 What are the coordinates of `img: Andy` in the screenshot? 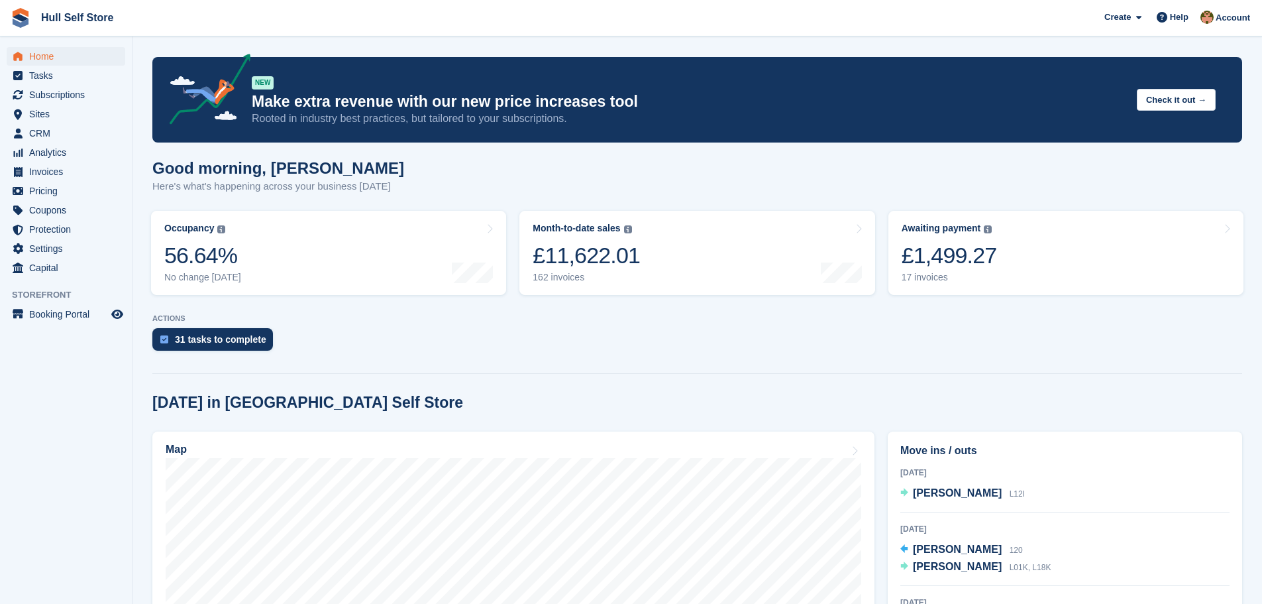 It's located at (1207, 17).